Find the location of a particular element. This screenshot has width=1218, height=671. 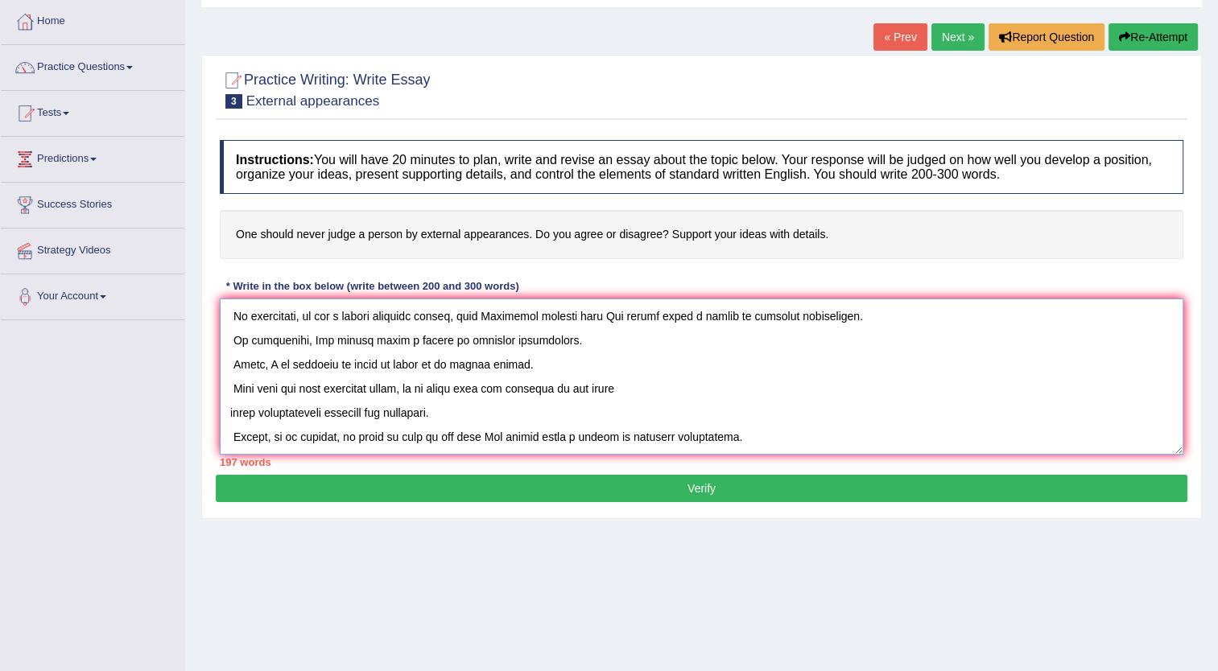

a: Strategy Videos is located at coordinates (93, 249).